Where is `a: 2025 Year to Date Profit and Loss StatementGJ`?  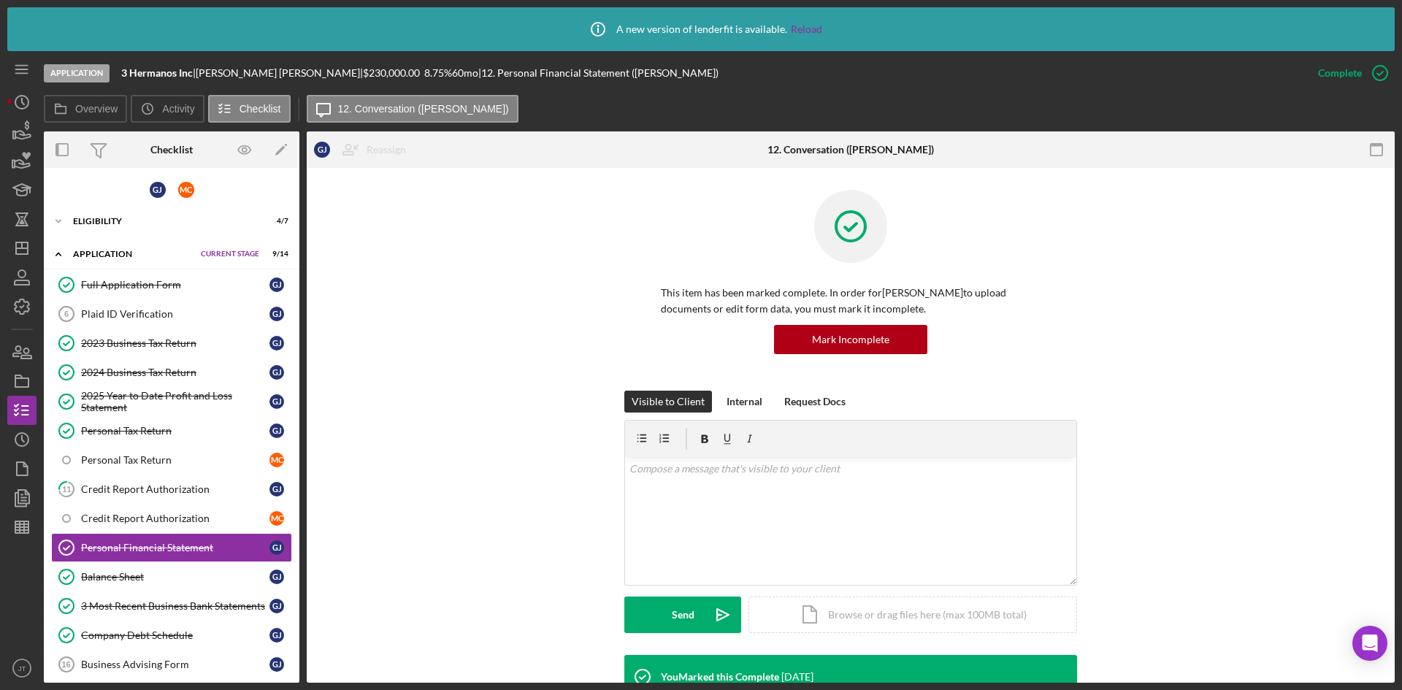 a: 2025 Year to Date Profit and Loss StatementGJ is located at coordinates (172, 402).